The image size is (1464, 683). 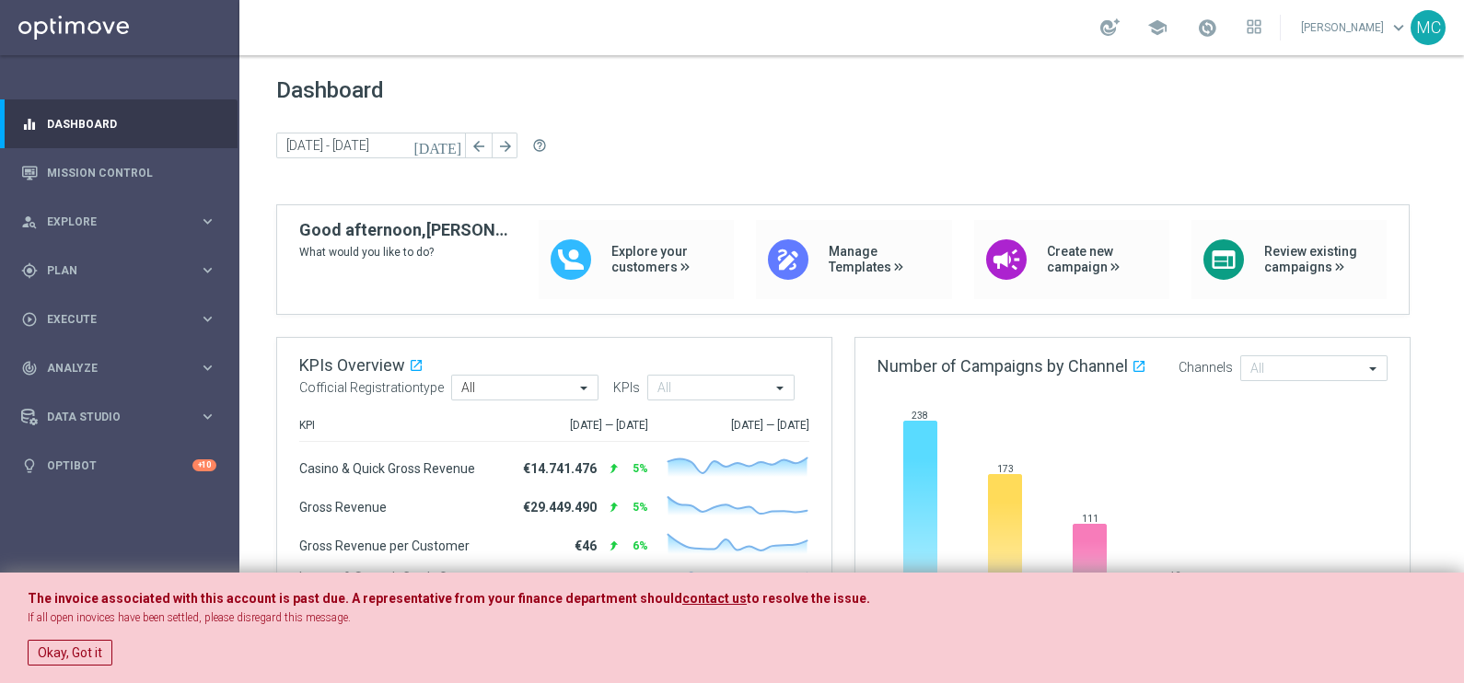 I want to click on i: track_changes, so click(x=29, y=368).